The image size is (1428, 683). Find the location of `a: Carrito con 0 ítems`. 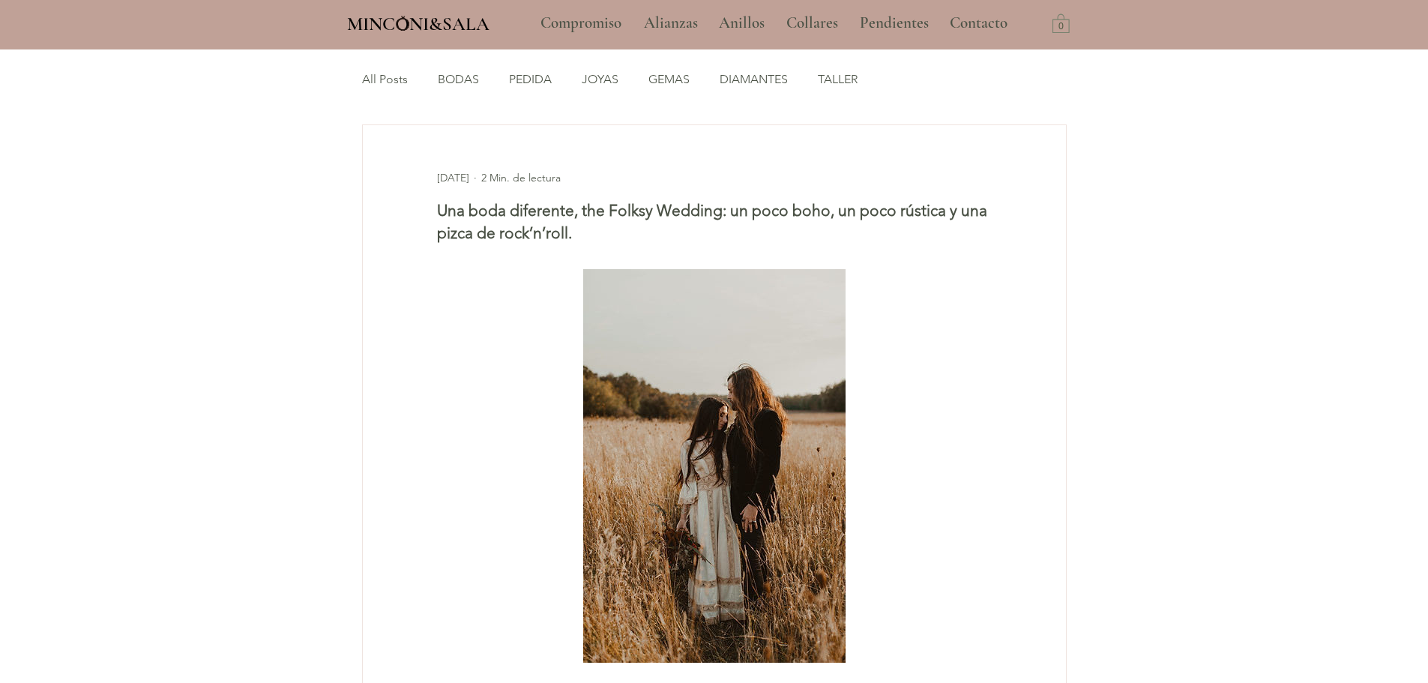

a: Carrito con 0 ítems is located at coordinates (1061, 22).